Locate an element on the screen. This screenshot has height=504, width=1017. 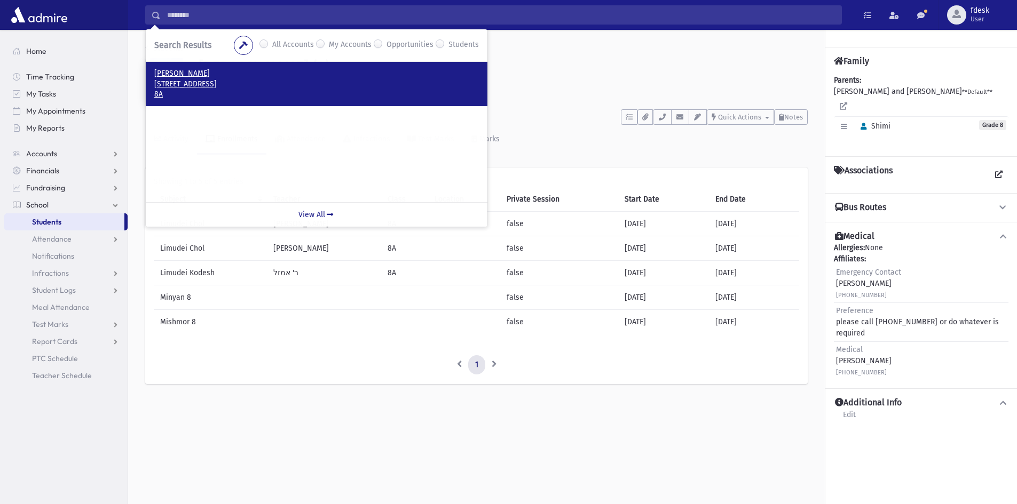
input: Search is located at coordinates (501, 15).